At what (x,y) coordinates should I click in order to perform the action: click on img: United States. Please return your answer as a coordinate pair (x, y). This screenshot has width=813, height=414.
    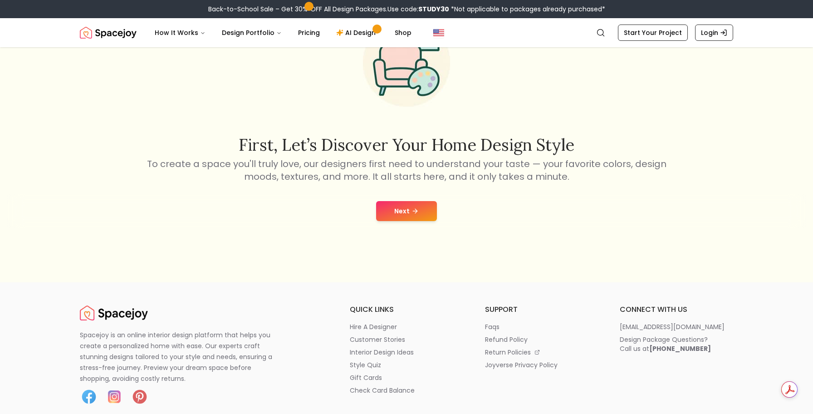
    Looking at the image, I should click on (439, 33).